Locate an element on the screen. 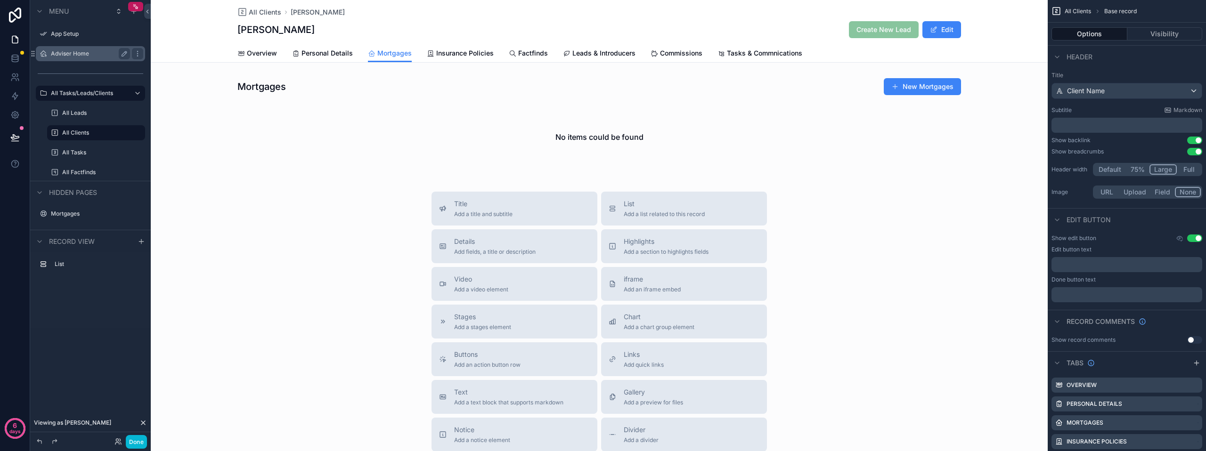 The width and height of the screenshot is (1206, 451). div: Show backlink is located at coordinates (1070, 140).